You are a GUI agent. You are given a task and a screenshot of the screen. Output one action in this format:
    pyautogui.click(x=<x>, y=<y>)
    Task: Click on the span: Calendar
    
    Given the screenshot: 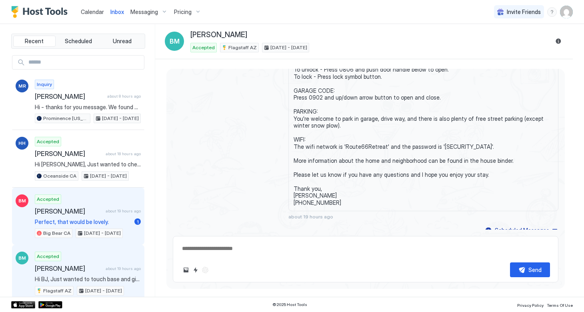 What is the action you would take?
    pyautogui.click(x=92, y=12)
    